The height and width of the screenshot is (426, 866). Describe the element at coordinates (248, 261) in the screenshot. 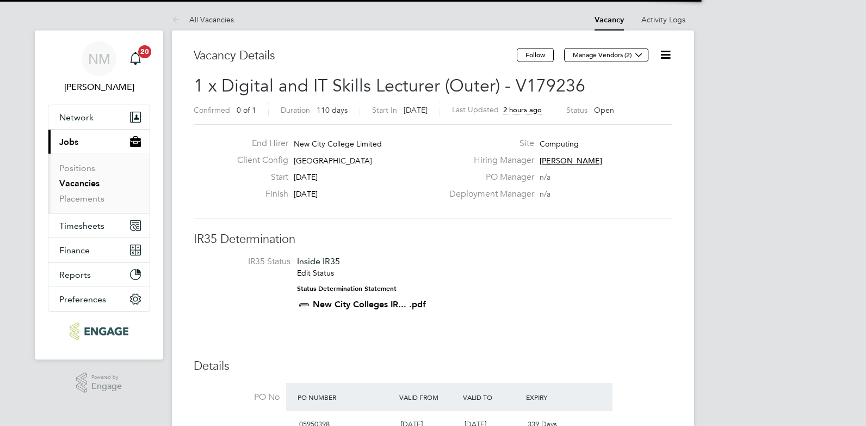

I see `label: IR35 Status` at that location.